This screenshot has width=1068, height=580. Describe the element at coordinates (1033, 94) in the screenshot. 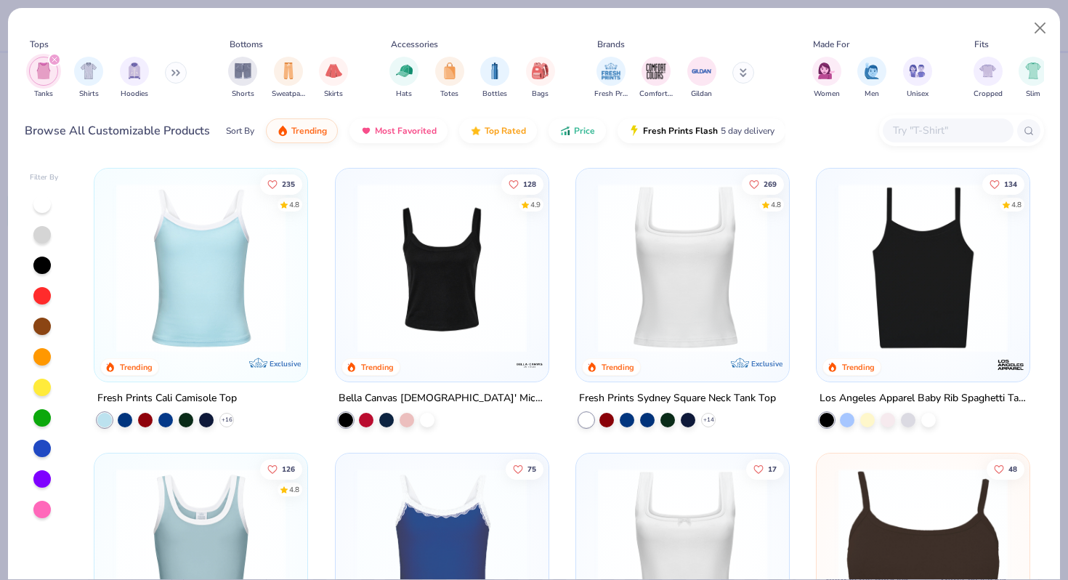

I see `span: Slim` at that location.